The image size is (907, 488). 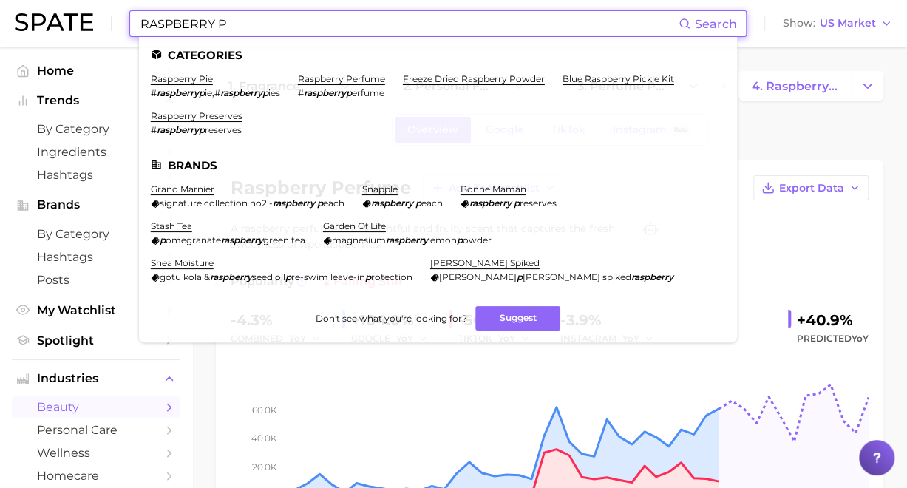 What do you see at coordinates (96, 70) in the screenshot?
I see `span: Home` at bounding box center [96, 70].